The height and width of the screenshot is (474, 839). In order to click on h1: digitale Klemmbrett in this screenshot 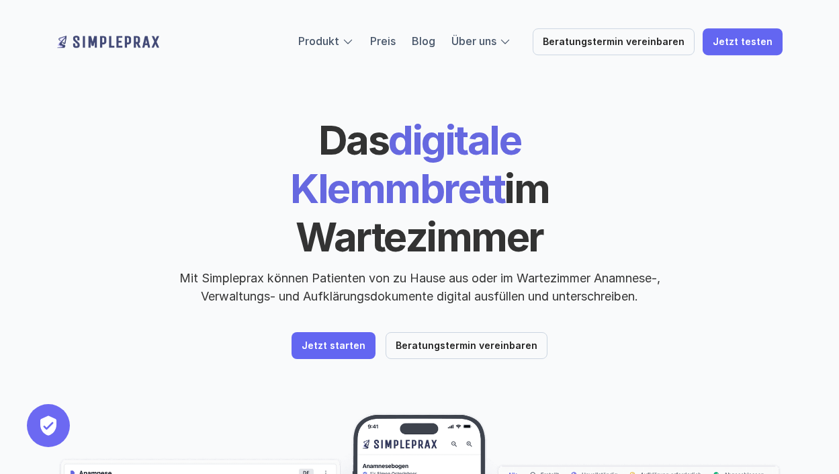, I will do `click(420, 188)`.